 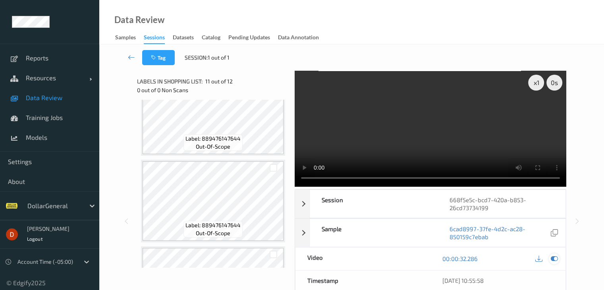 What do you see at coordinates (130, 38) in the screenshot?
I see `a: Samples` at bounding box center [130, 38].